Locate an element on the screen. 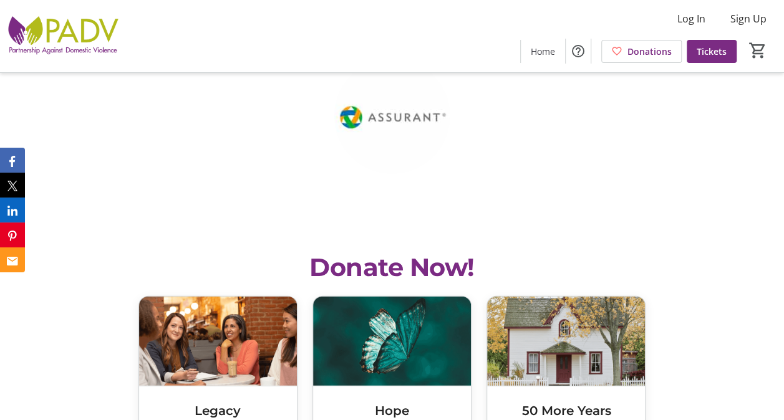 The height and width of the screenshot is (420, 784). span: Sign Up is located at coordinates (748, 19).